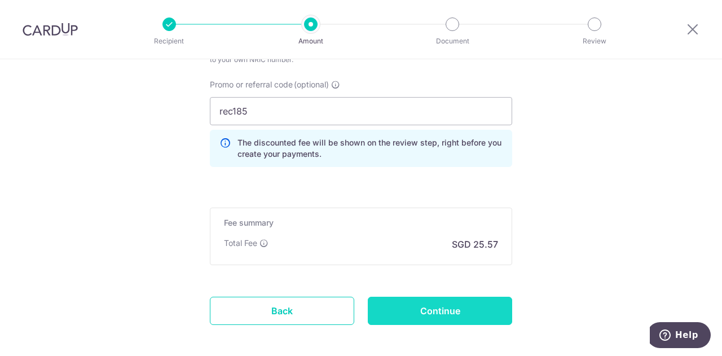 Image resolution: width=722 pixels, height=356 pixels. I want to click on p: The discounted fee will be shown on the review step, right before you create your payments., so click(370, 148).